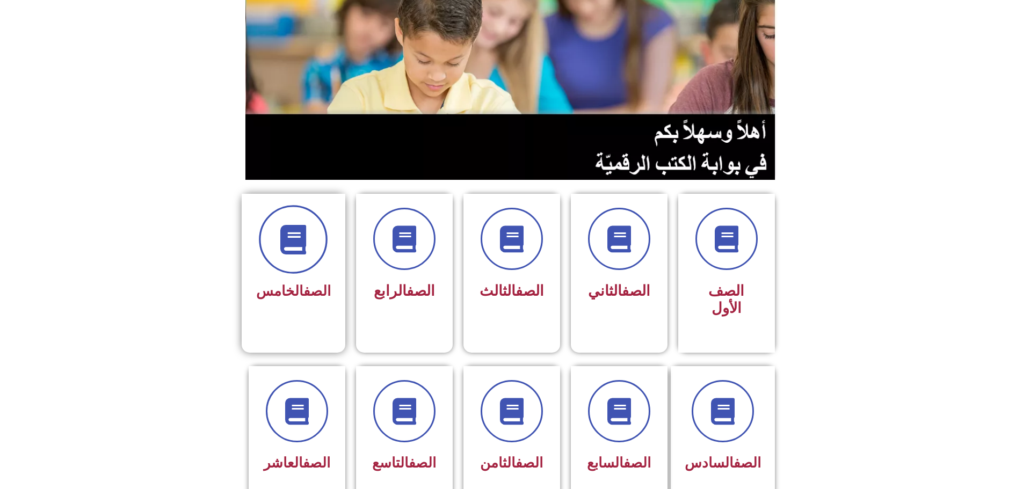 This screenshot has height=489, width=1023. Describe the element at coordinates (511, 463) in the screenshot. I see `span: الثامن` at that location.